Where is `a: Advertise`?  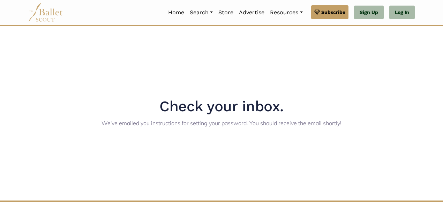
a: Advertise is located at coordinates (251, 13).